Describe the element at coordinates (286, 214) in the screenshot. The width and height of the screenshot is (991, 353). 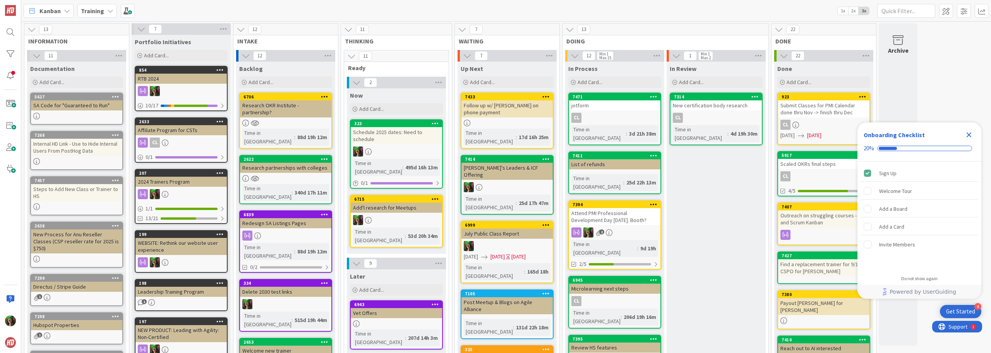
I see `div: 6839` at that location.